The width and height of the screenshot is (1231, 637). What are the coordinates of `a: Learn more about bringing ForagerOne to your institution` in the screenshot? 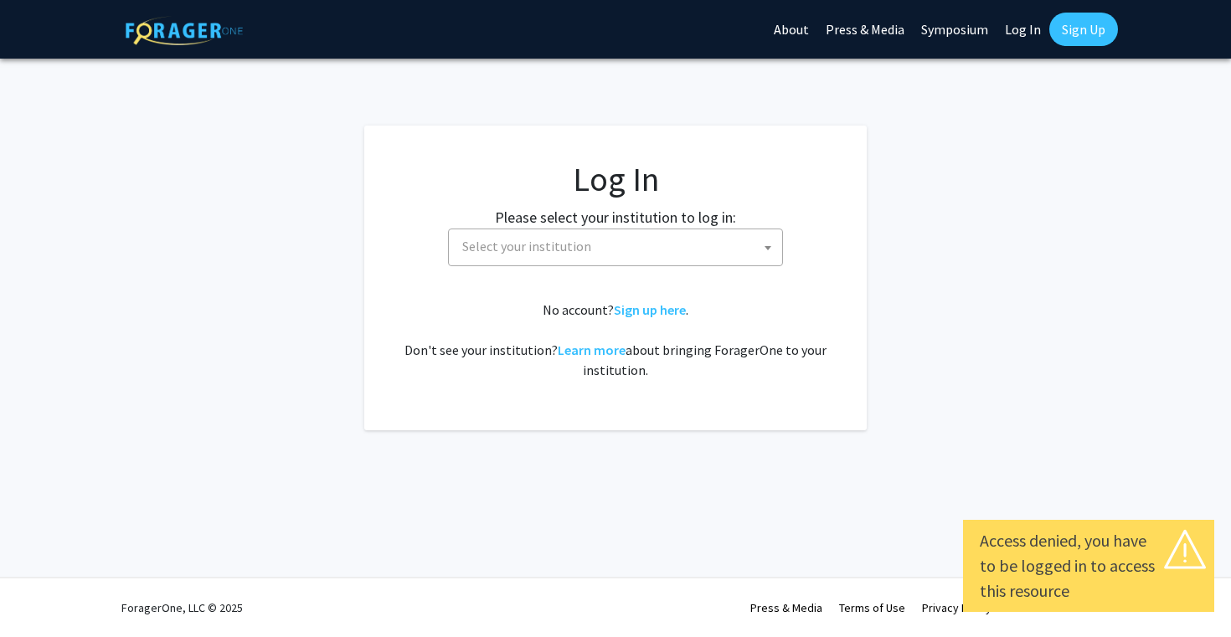 It's located at (591, 350).